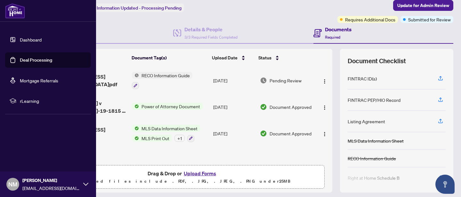 This screenshot has width=461, height=197. I want to click on button: Status IconMLS Data Information SheetStatus IconMLS Print Out+1, so click(166, 134).